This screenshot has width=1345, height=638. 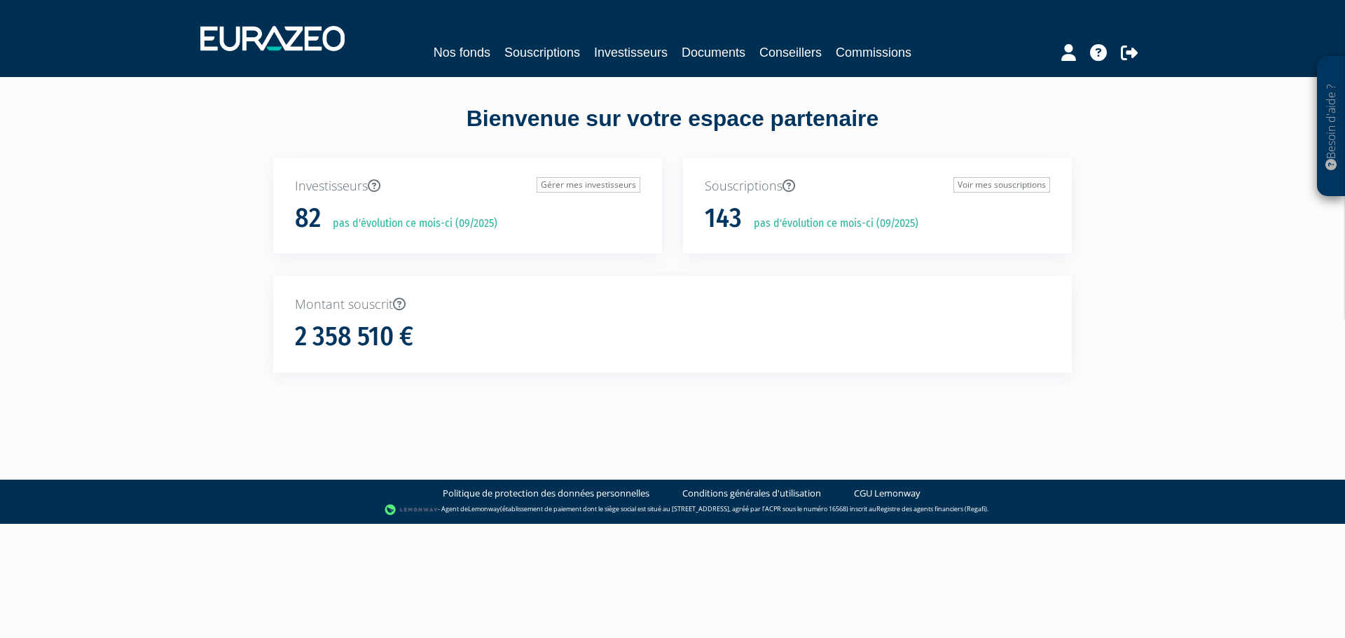 I want to click on p: Besoin d'aide ?, so click(x=1331, y=127).